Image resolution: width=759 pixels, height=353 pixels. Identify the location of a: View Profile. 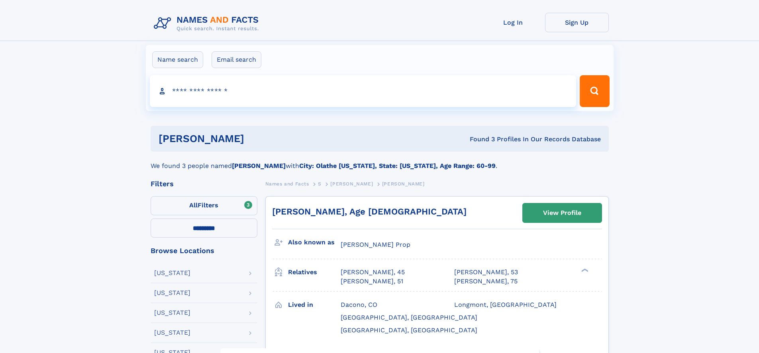
(562, 213).